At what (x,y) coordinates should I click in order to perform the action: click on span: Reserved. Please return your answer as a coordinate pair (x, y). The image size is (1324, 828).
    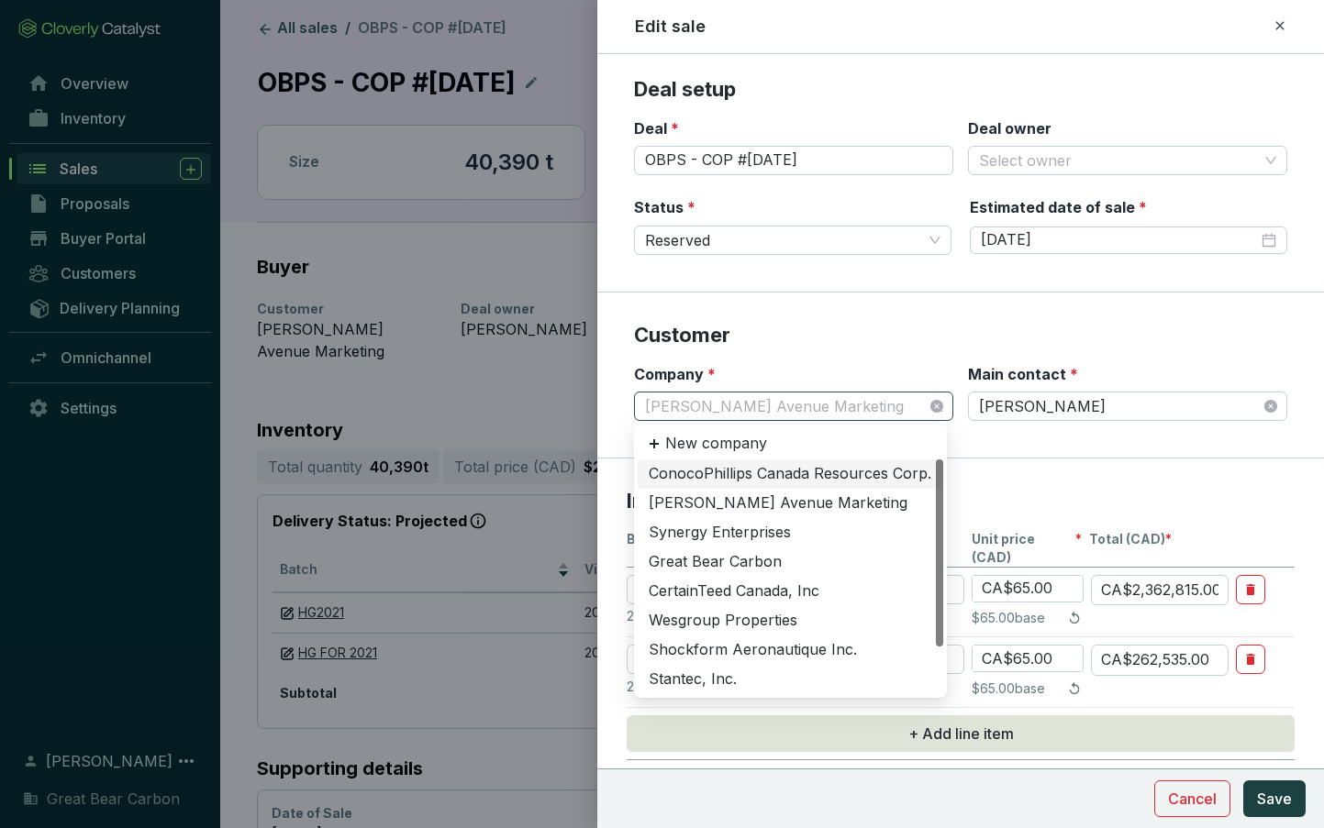
    Looking at the image, I should click on (793, 240).